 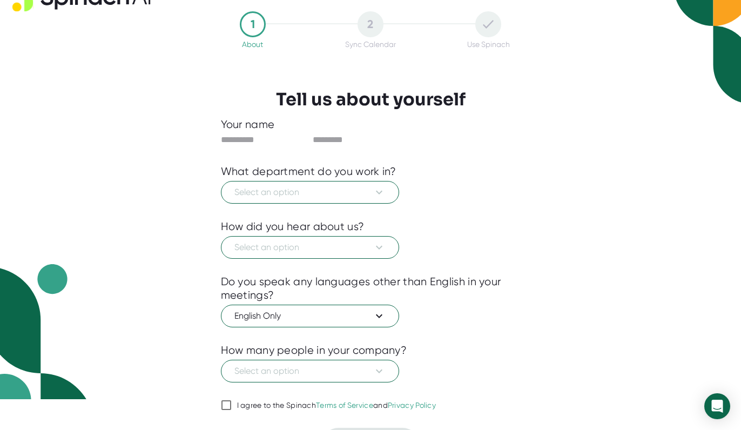 I want to click on a: Privacy Policy, so click(x=412, y=405).